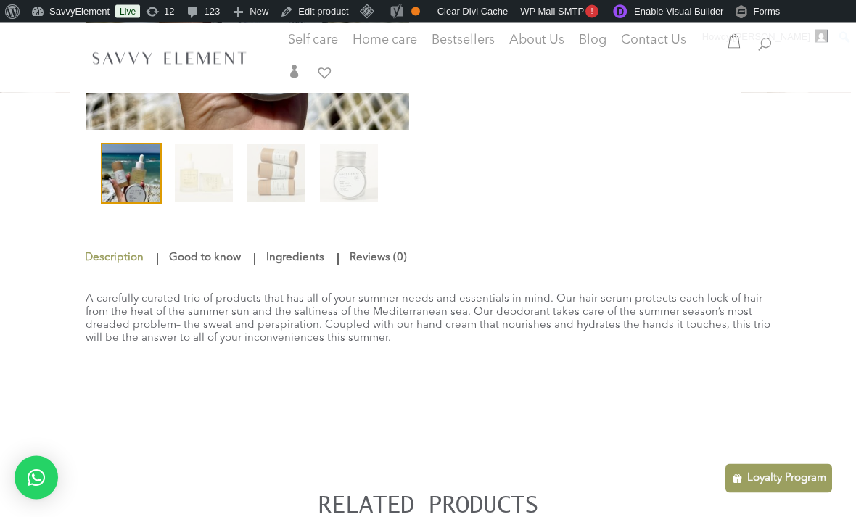 The width and height of the screenshot is (856, 517). What do you see at coordinates (593, 40) in the screenshot?
I see `span: Blog` at bounding box center [593, 40].